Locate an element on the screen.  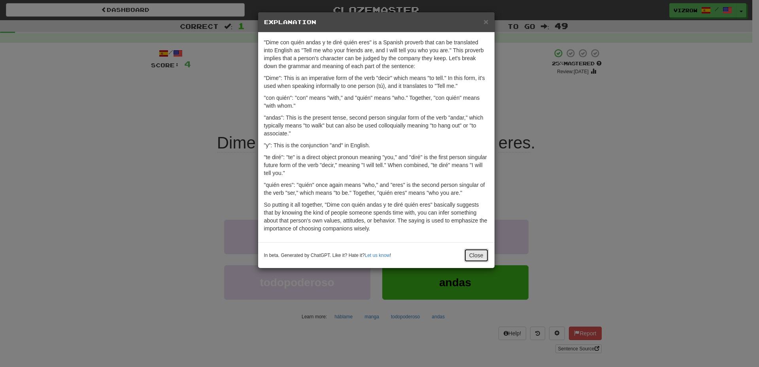
p: So putting it all together, "Dime con quién andas y te diré quién eres" basically suggests that b... is located at coordinates (377, 216).